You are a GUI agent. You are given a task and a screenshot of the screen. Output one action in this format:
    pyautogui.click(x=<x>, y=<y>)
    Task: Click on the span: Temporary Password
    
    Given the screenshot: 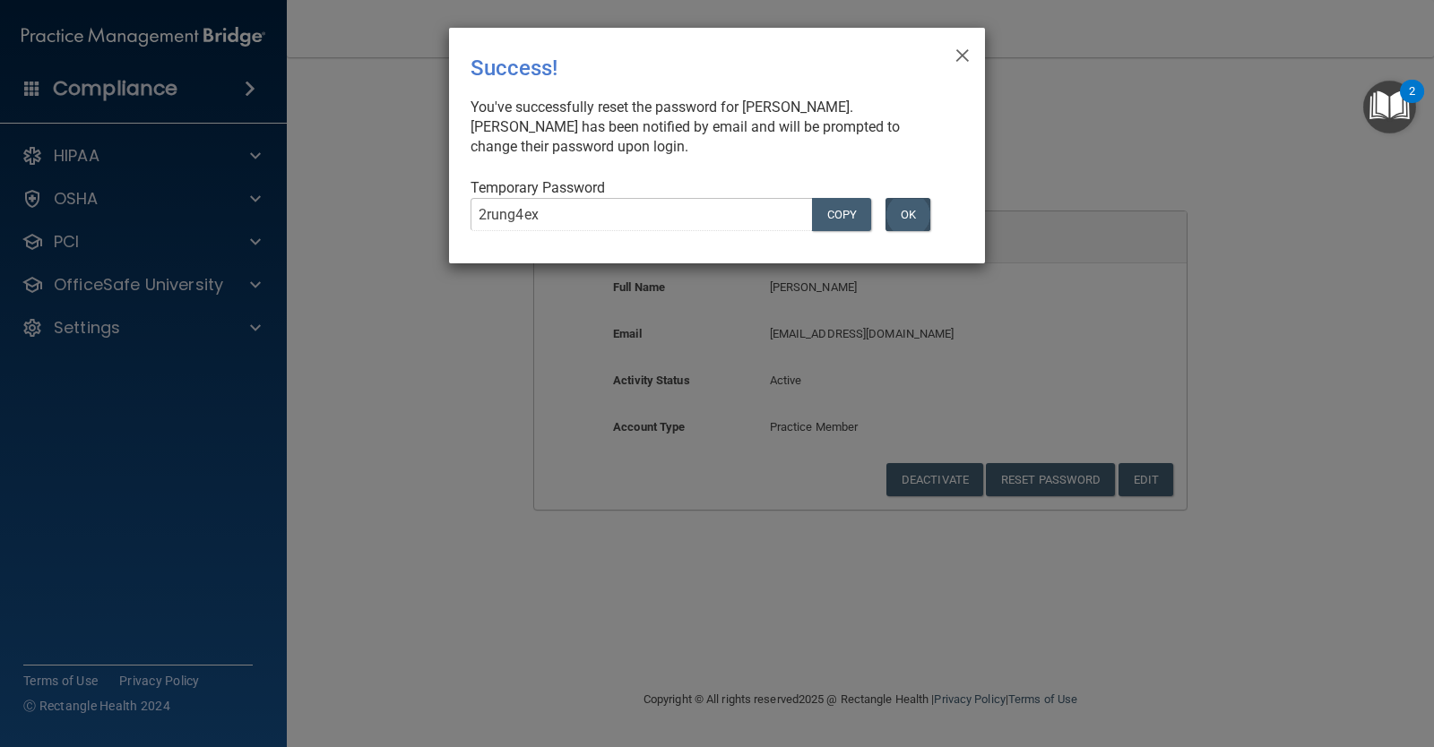 What is the action you would take?
    pyautogui.click(x=538, y=187)
    